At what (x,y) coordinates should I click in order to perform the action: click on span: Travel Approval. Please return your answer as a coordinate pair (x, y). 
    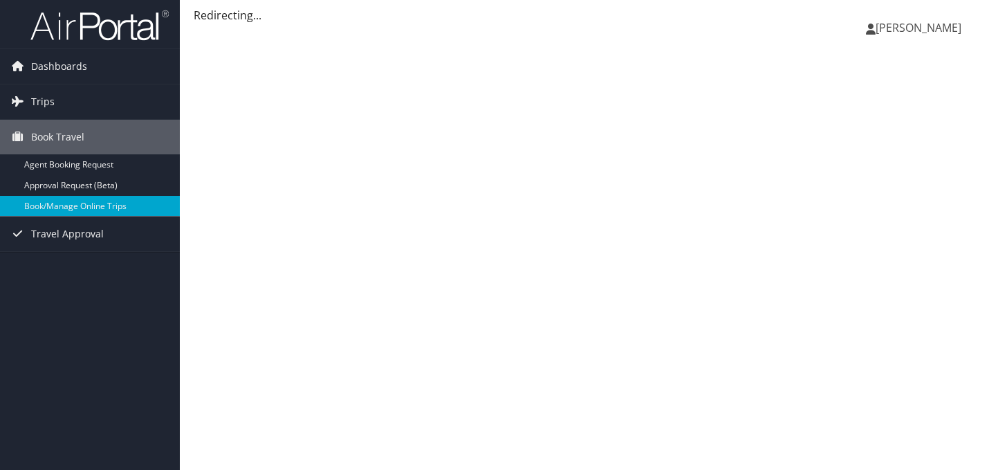
    Looking at the image, I should click on (67, 234).